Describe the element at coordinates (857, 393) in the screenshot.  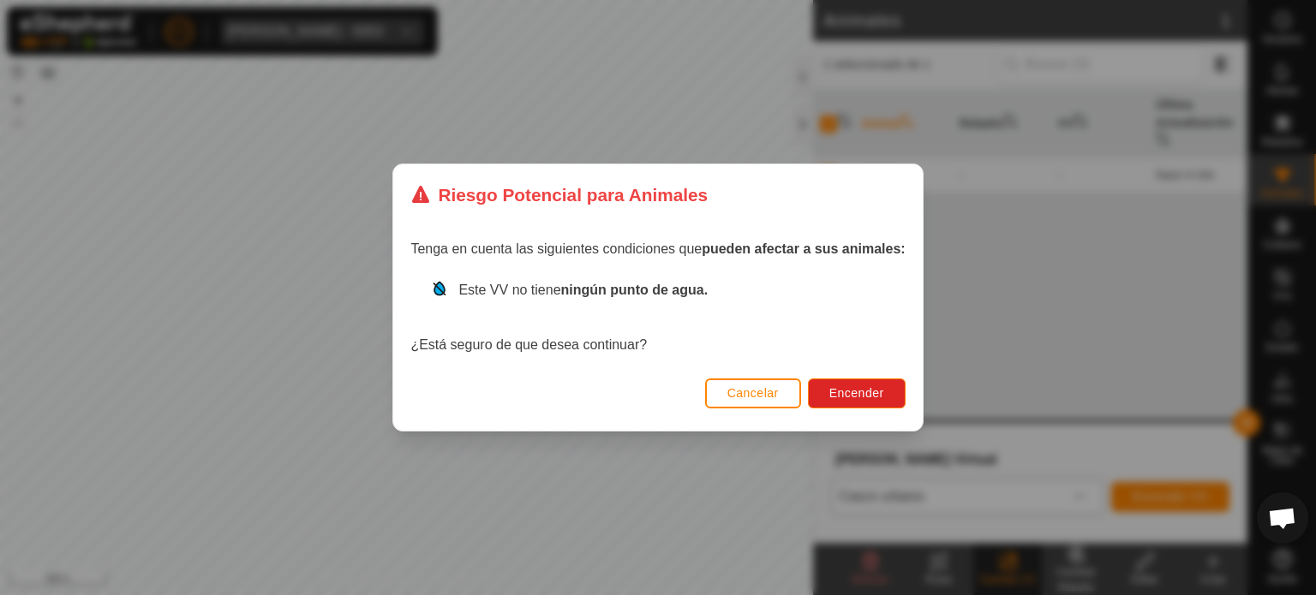
I see `button: Encender` at that location.